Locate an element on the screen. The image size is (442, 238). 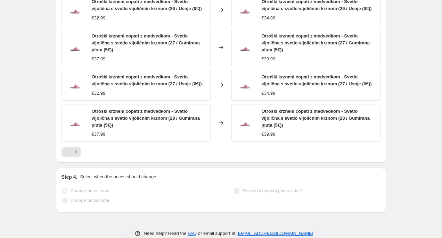
span: Revert to original prices later? is located at coordinates (272, 191).